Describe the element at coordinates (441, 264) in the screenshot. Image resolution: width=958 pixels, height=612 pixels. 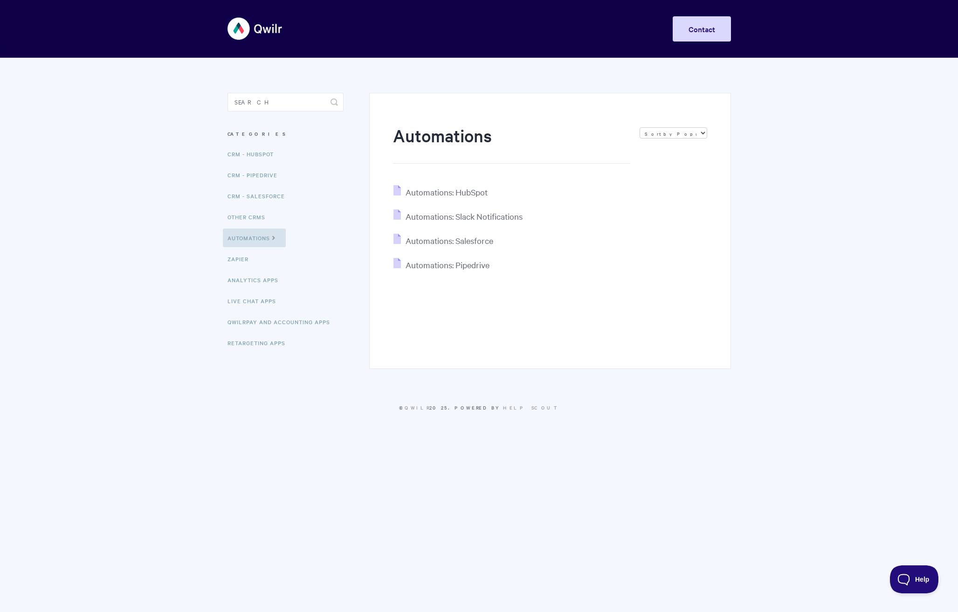
I see `a: Automations: Pipedrive` at that location.